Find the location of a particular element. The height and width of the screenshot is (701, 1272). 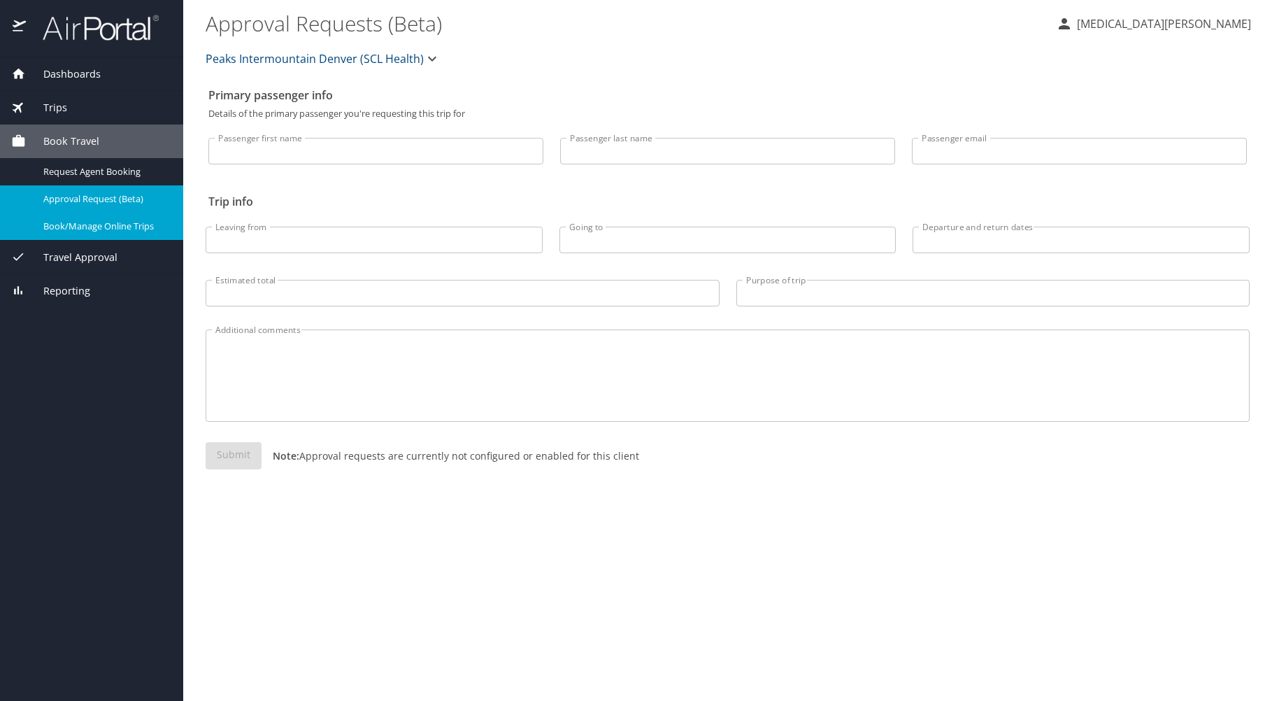

h2: Primary passenger info is located at coordinates (727, 95).